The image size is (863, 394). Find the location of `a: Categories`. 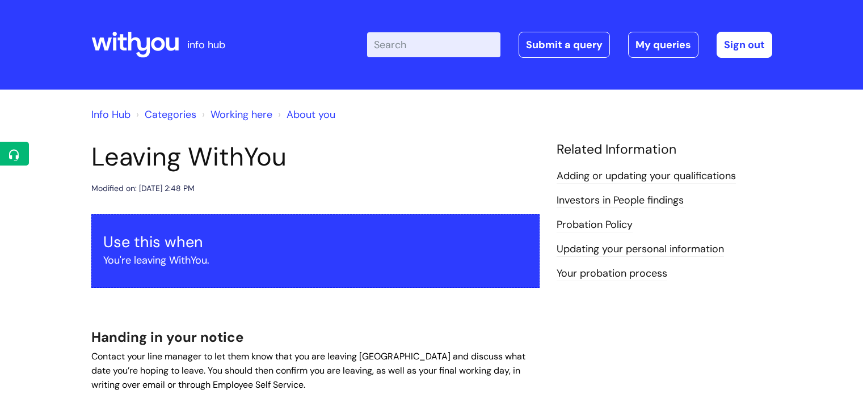

a: Categories is located at coordinates (170, 115).